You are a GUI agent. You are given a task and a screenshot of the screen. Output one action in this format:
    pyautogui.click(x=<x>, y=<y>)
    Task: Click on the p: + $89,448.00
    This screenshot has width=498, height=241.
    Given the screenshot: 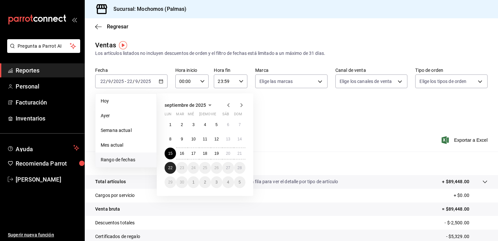 What is the action you would take?
    pyautogui.click(x=456, y=181)
    